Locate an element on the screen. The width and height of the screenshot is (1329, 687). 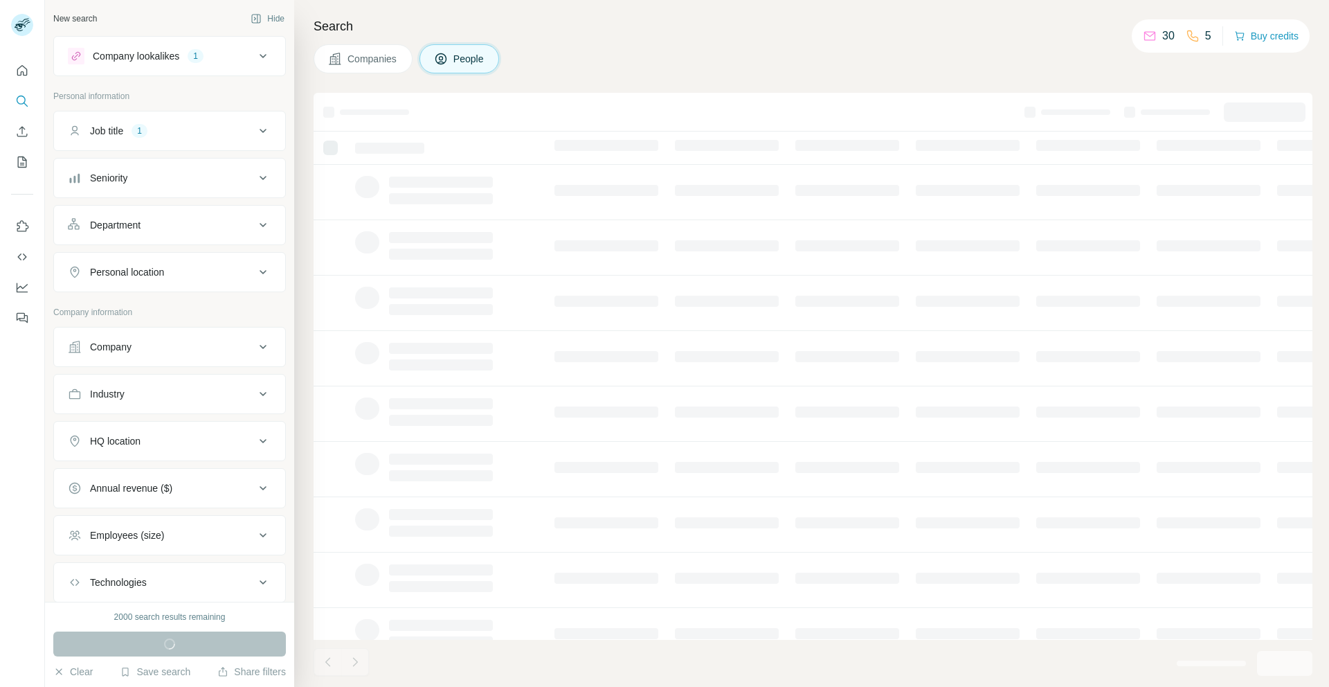
div: Company lookalikes is located at coordinates (136, 56).